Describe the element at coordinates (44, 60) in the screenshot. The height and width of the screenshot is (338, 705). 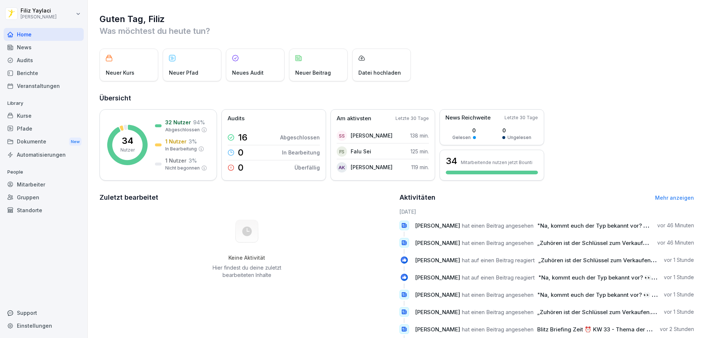
I see `a: Audits` at that location.